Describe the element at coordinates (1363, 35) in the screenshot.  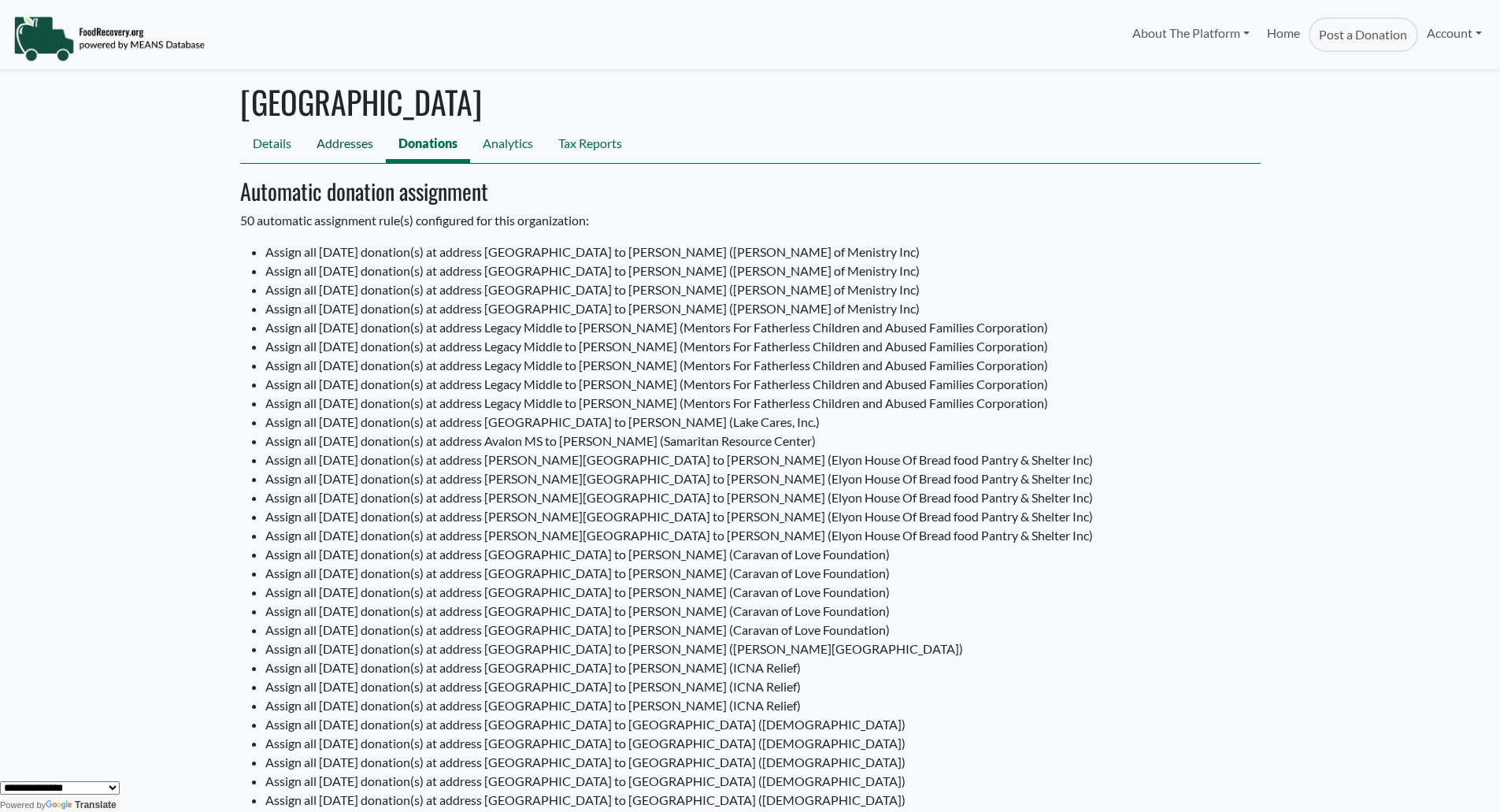
I see `a: Post a Donation` at that location.